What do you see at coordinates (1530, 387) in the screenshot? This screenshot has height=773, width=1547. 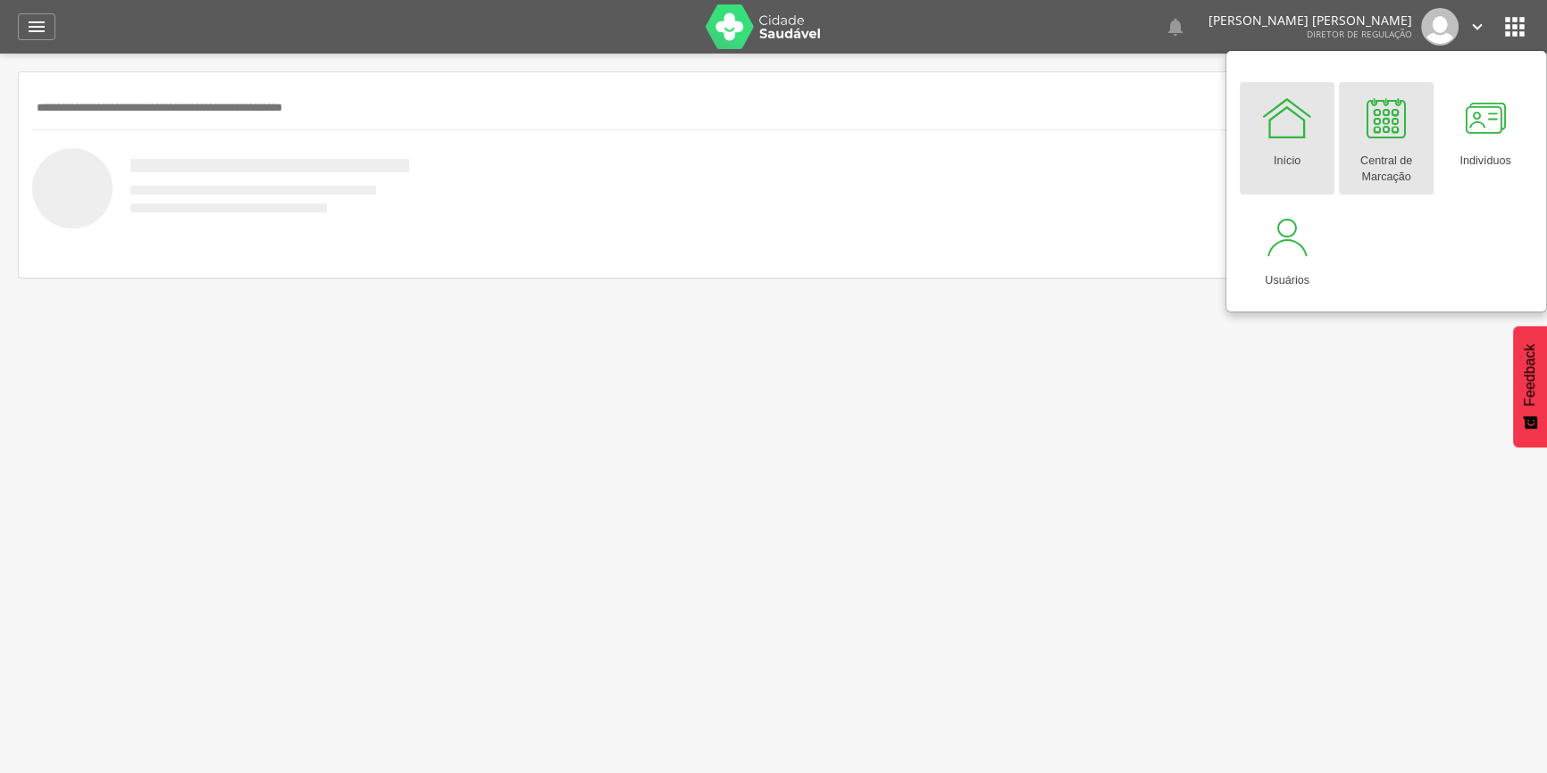 I see `button: Feedback - Mostrar pesquisa` at bounding box center [1530, 387].